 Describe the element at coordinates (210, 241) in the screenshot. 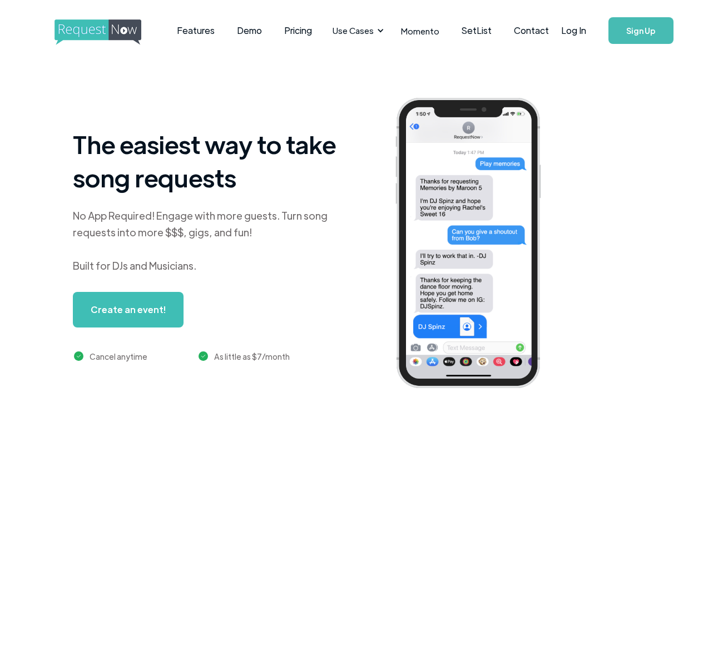

I see `div: No App Required! Engage with more guests. Turn song requests into more $$$, gigs, and fun! Built ...` at that location.